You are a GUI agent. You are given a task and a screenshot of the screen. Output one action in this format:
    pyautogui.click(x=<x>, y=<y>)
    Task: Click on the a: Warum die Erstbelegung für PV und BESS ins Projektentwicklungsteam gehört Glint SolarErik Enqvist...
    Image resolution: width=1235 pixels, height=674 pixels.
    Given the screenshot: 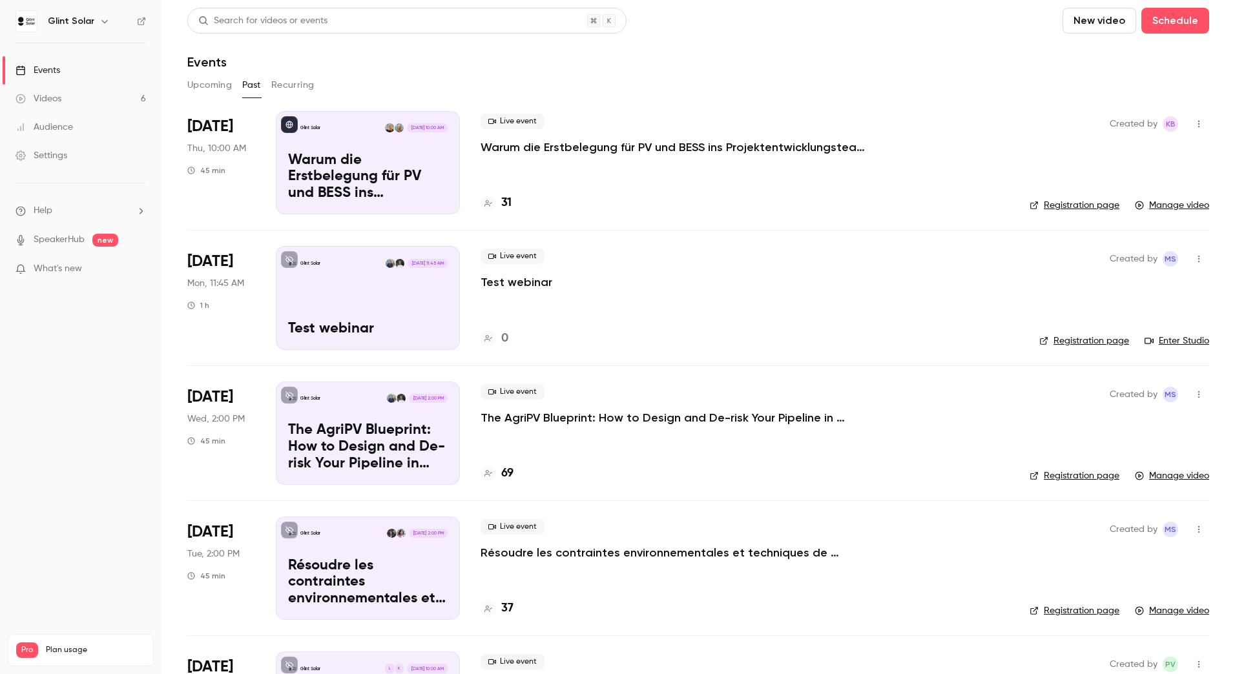 What is the action you would take?
    pyautogui.click(x=368, y=163)
    